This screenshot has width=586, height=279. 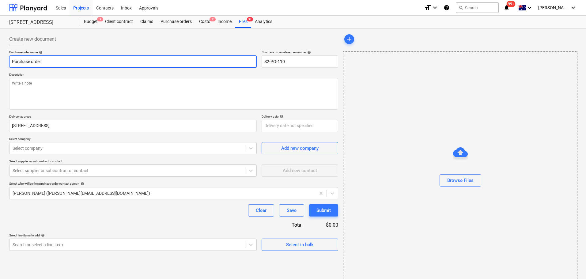 I want to click on p: Description, so click(x=174, y=75).